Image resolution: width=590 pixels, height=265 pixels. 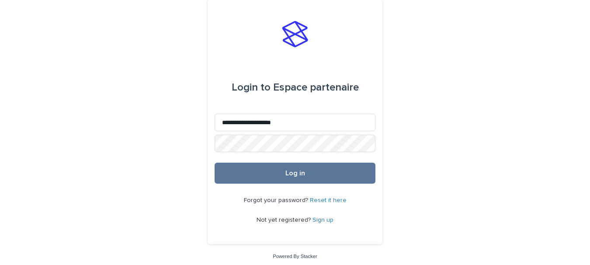 I want to click on a: Sign up, so click(x=323, y=220).